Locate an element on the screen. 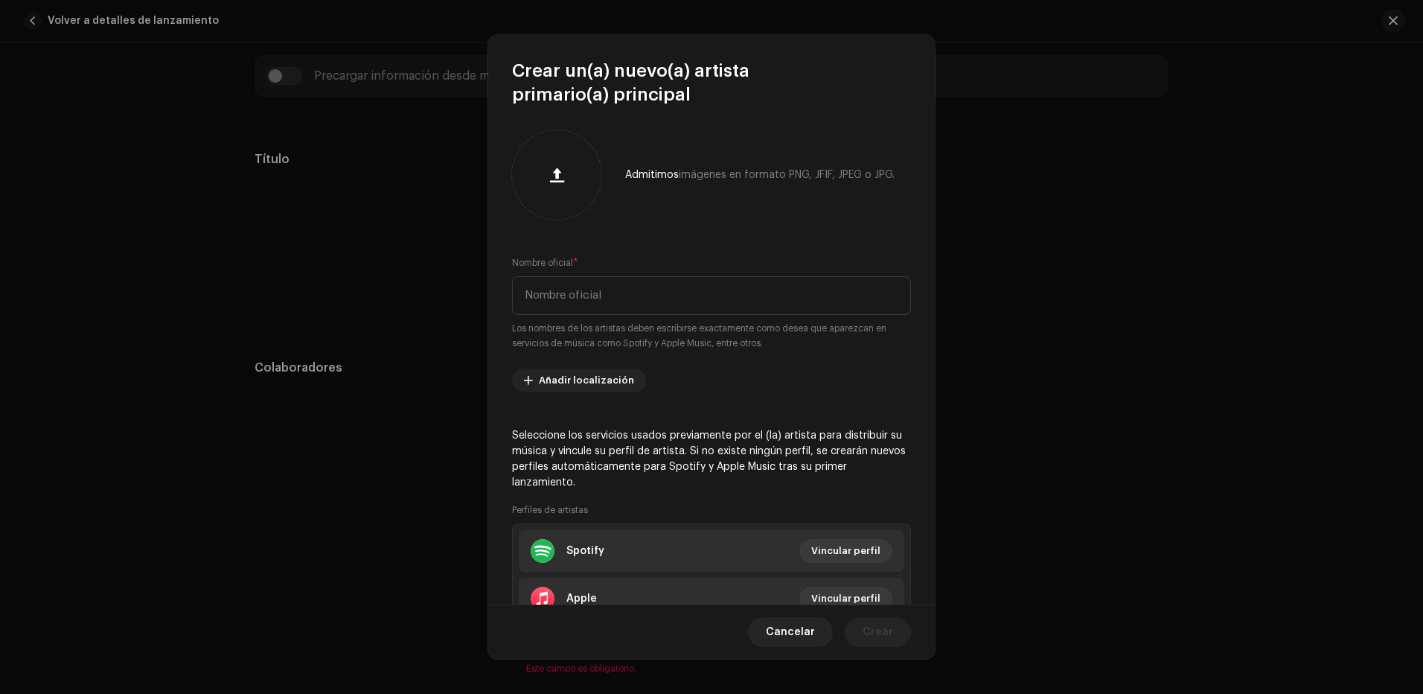 Image resolution: width=1423 pixels, height=694 pixels. span: Añadir localización is located at coordinates (587, 380).